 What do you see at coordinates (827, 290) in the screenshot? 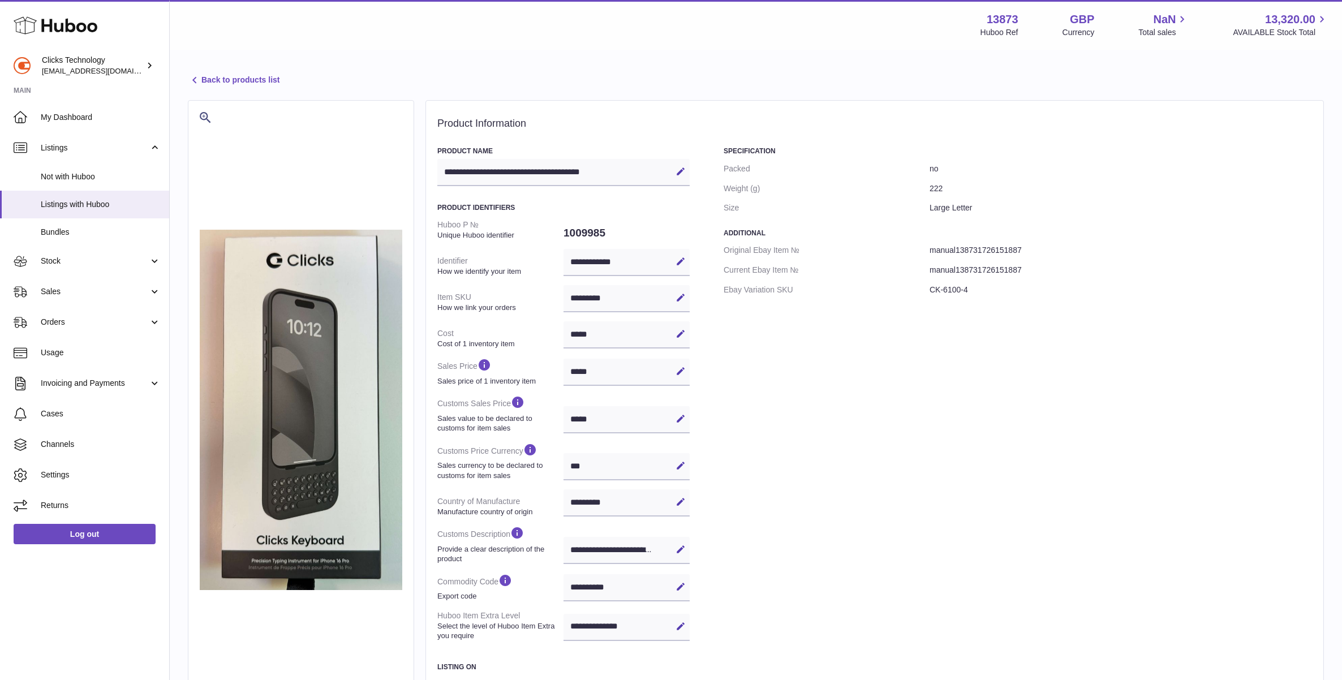
I see `dt: Ebay Variation SKU` at bounding box center [827, 290].